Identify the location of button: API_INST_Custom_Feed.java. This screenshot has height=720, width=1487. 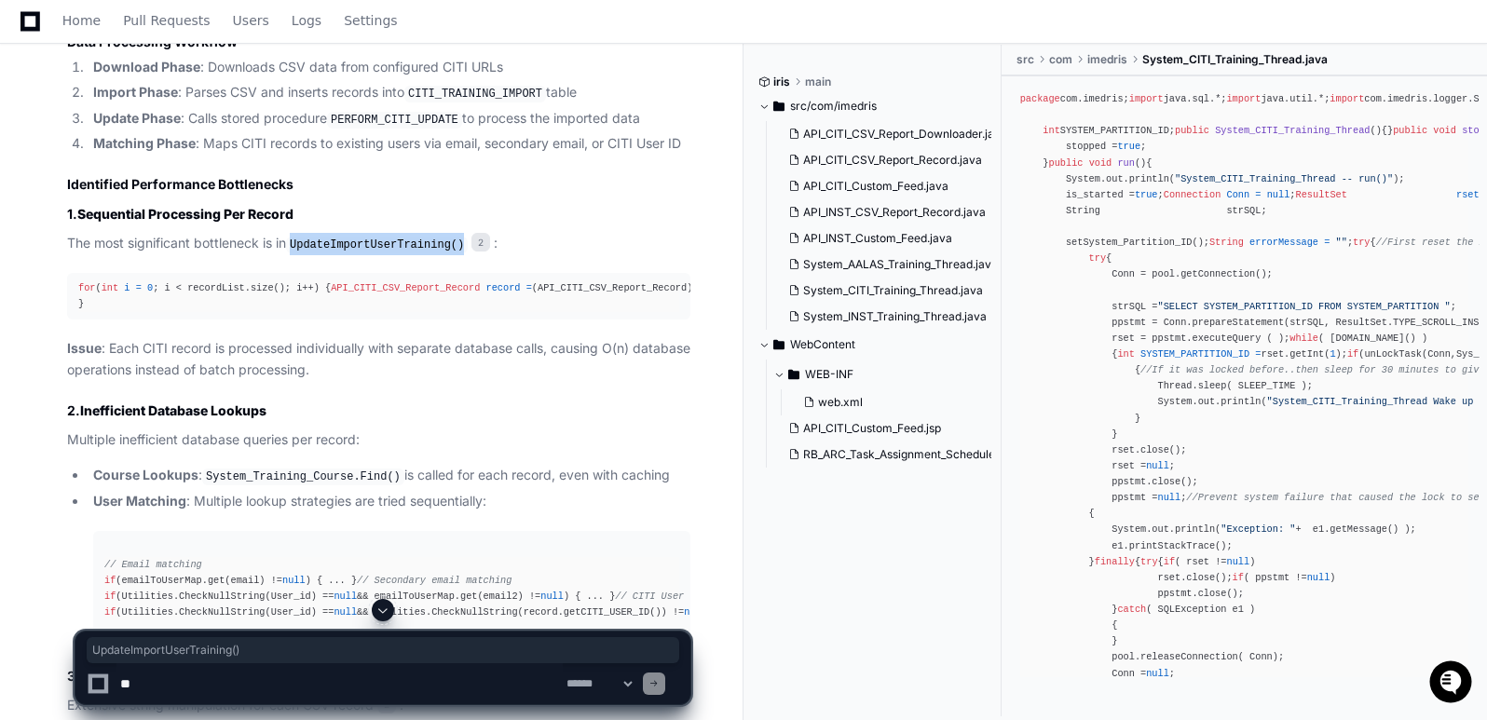
(886, 239).